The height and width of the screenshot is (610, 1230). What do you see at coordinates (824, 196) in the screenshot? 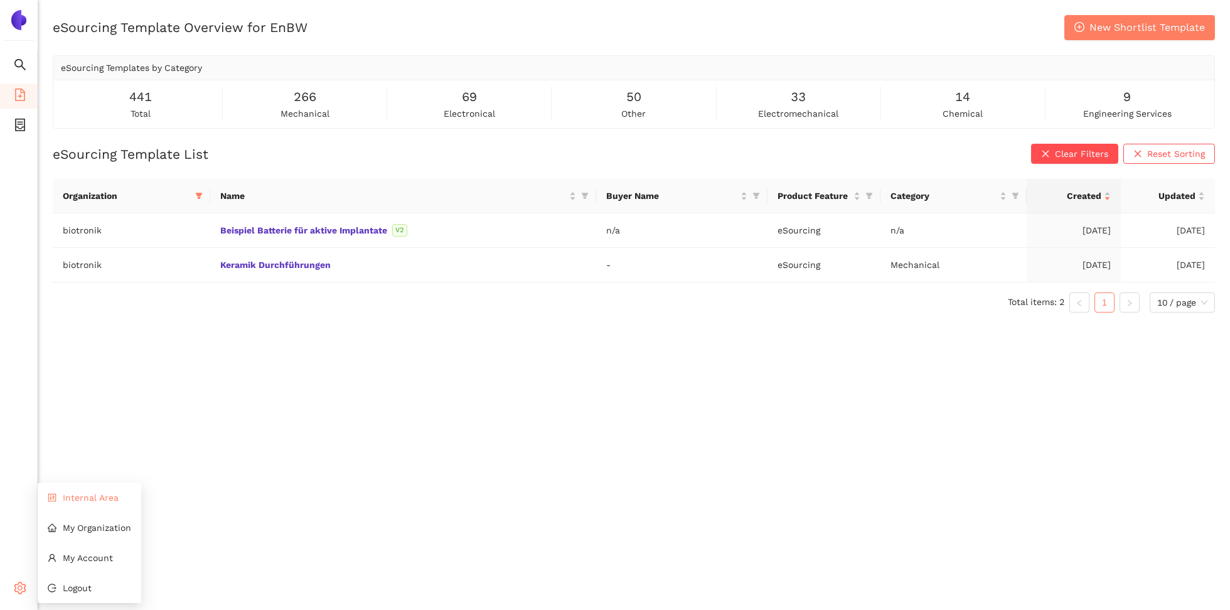
I see `th: this column's title is Product Feature,this column is sortable` at bounding box center [824, 196].